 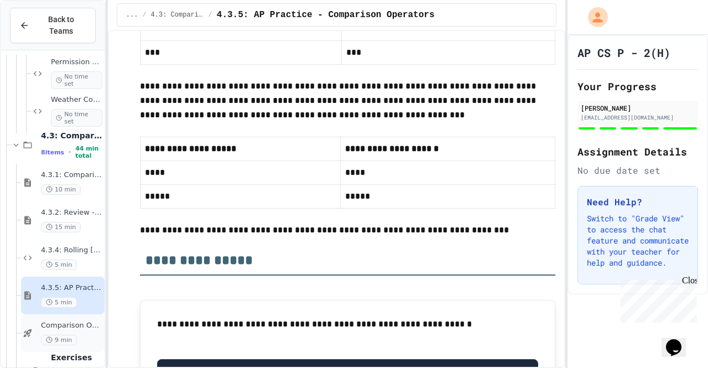 What do you see at coordinates (71, 325) in the screenshot?
I see `span: Comparison Operators - Quiz` at bounding box center [71, 325].